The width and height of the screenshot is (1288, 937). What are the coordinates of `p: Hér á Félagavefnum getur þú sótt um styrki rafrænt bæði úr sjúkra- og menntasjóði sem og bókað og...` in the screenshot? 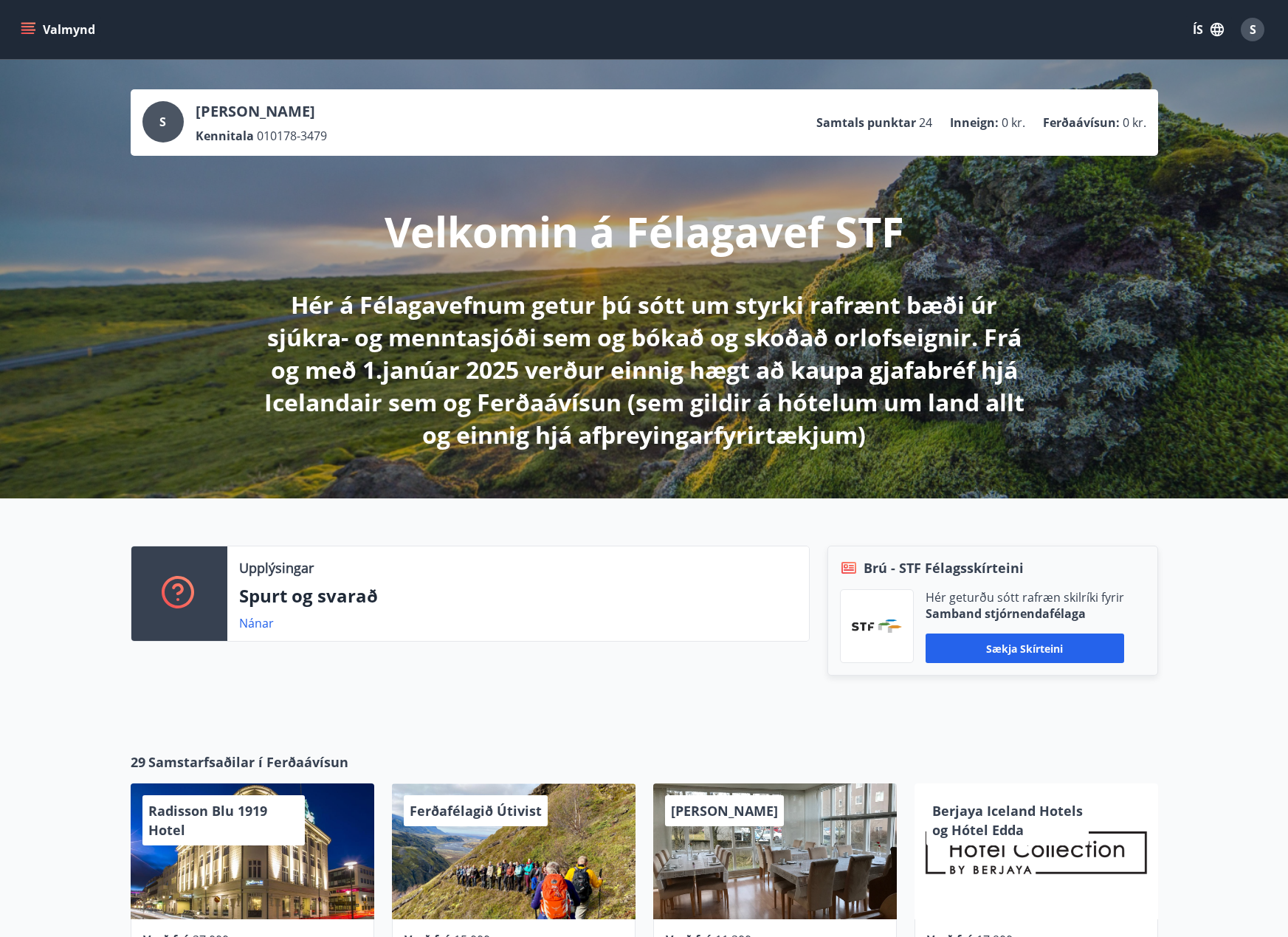 It's located at (644, 370).